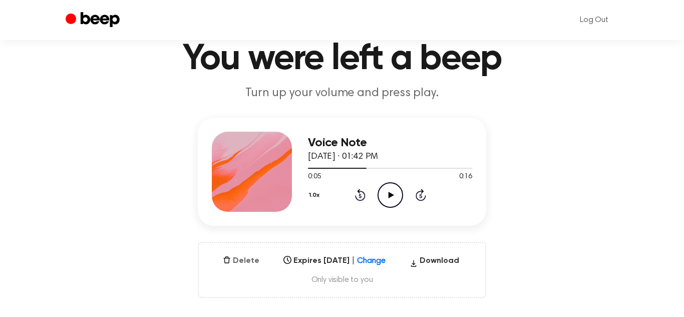  I want to click on button: Download, so click(434, 263).